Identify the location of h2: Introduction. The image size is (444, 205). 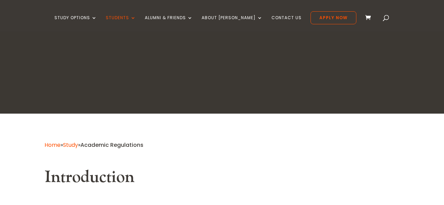
(147, 179).